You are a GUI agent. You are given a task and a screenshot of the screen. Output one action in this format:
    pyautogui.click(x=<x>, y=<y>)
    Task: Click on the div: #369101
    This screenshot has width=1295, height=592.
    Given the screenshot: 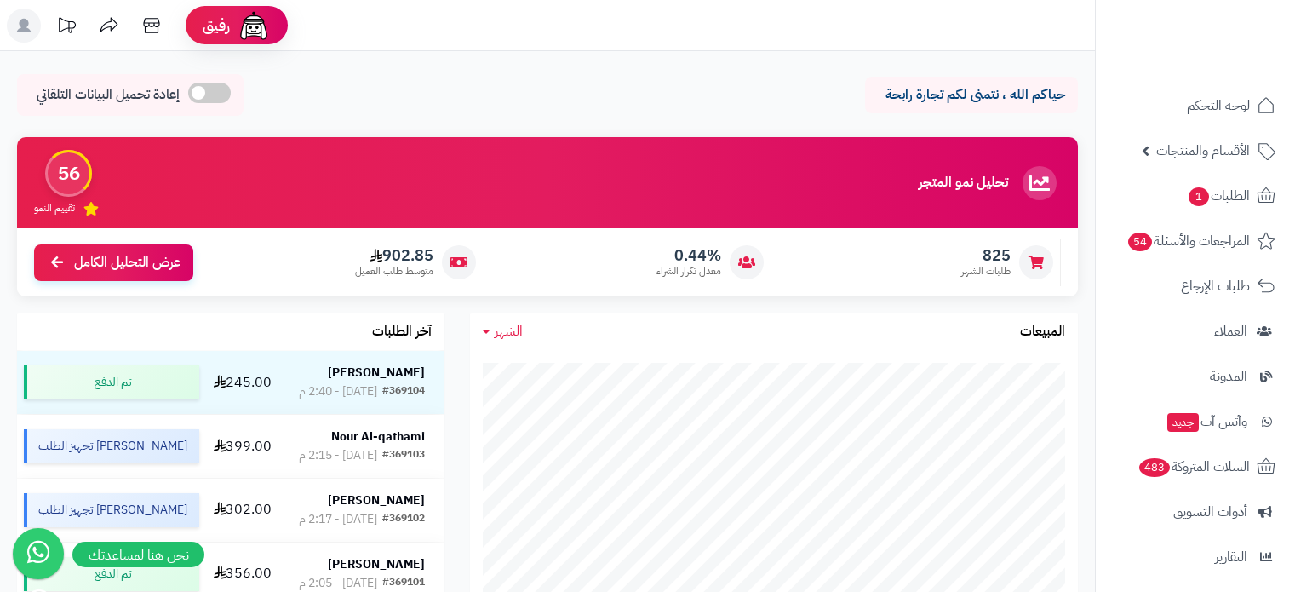 What is the action you would take?
    pyautogui.click(x=404, y=583)
    